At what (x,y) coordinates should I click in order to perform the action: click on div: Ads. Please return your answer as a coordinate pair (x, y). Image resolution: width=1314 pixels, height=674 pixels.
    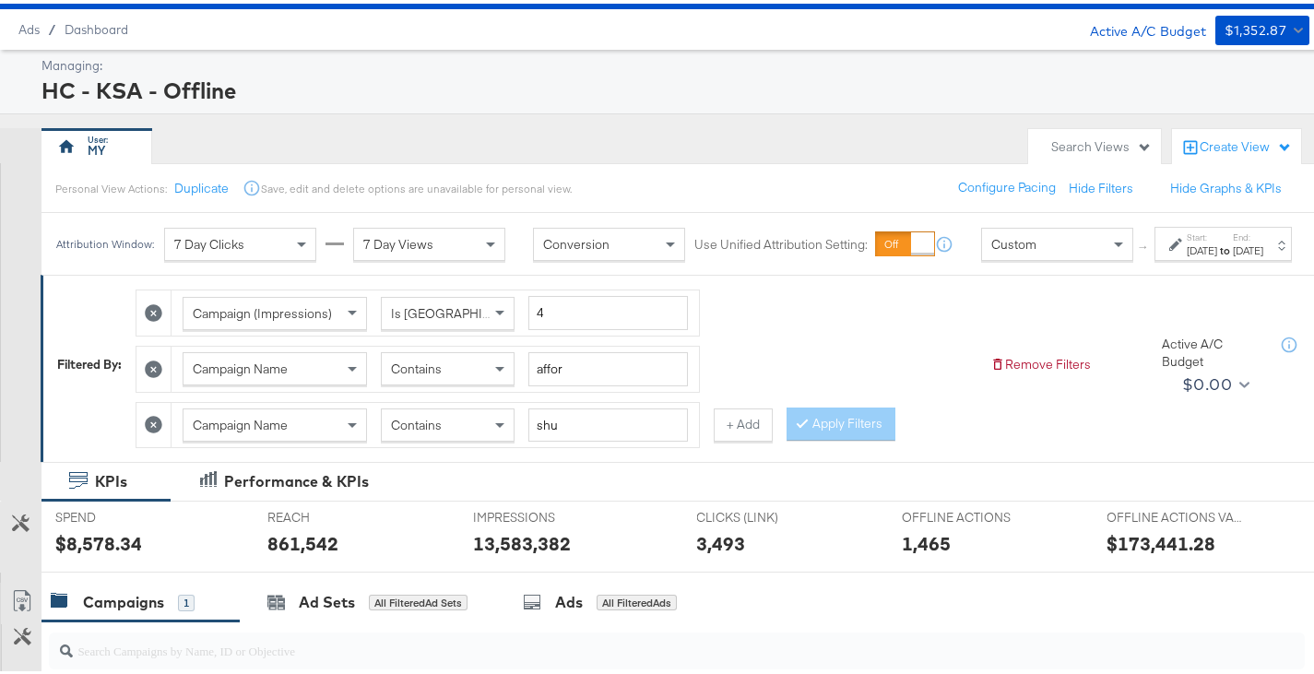
    Looking at the image, I should click on (569, 599).